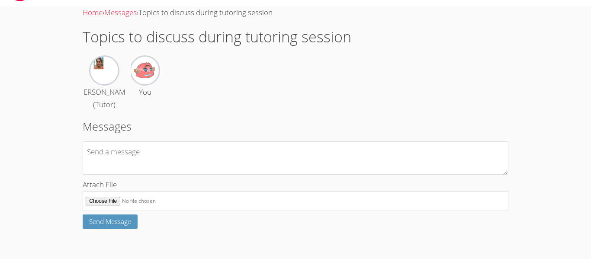 Image resolution: width=591 pixels, height=259 pixels. Describe the element at coordinates (296, 37) in the screenshot. I see `h1: Topics to discuss during tutoring session` at that location.